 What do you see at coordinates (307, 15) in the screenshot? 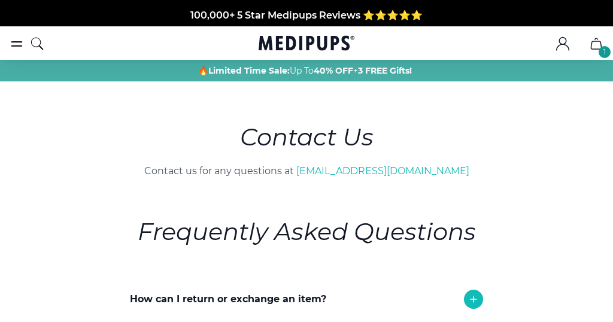
I see `span: 100,000+ 5 Star Medipups Reviews ⭐️⭐️⭐️⭐️⭐️` at bounding box center [307, 15].